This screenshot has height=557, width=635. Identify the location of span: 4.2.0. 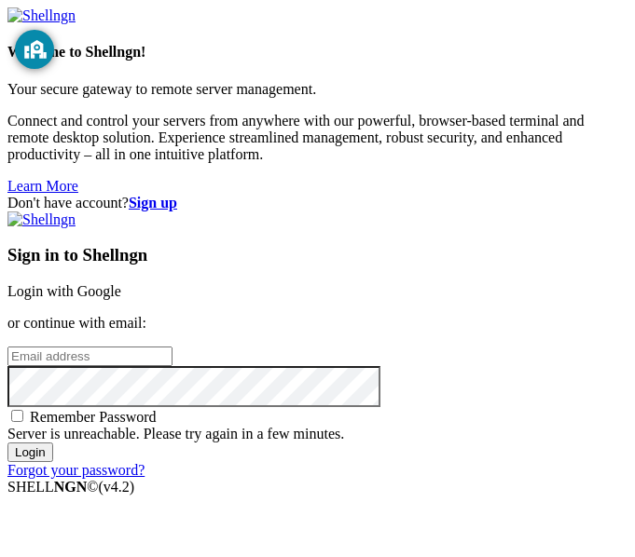
(117, 487).